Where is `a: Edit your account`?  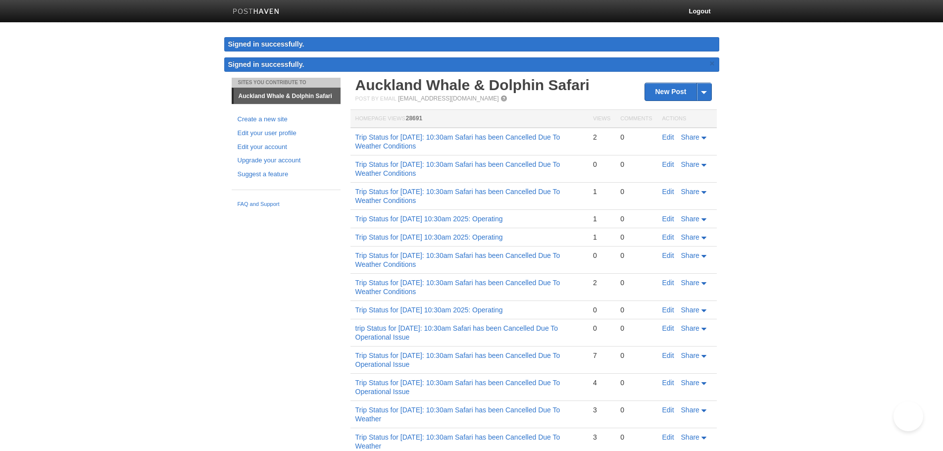 a: Edit your account is located at coordinates (286, 147).